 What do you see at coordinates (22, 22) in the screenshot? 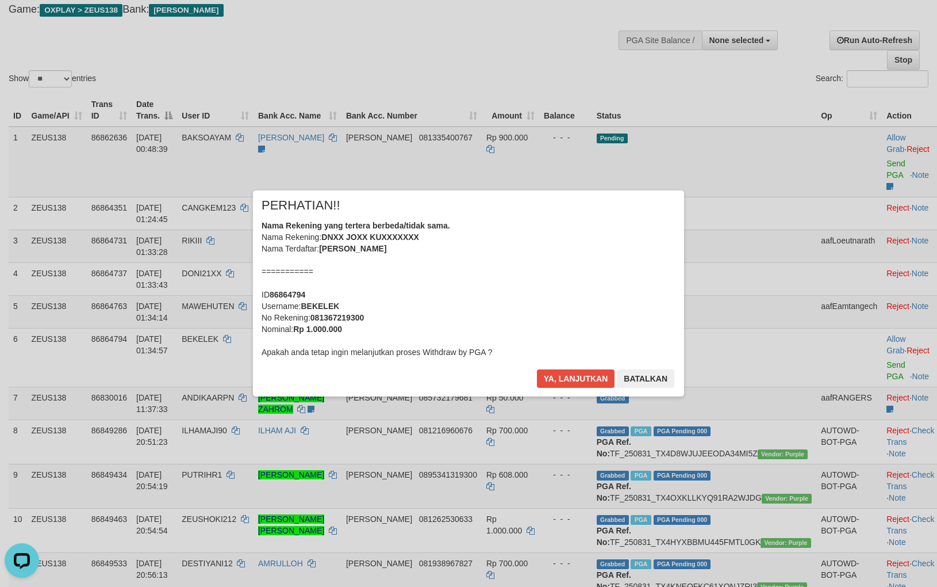
I see `button: Open LiveChat chat widget` at bounding box center [22, 22].